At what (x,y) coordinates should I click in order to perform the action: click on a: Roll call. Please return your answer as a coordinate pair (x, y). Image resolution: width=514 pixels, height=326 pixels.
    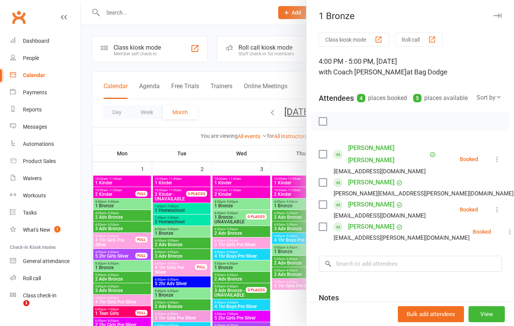
    Looking at the image, I should click on (45, 279).